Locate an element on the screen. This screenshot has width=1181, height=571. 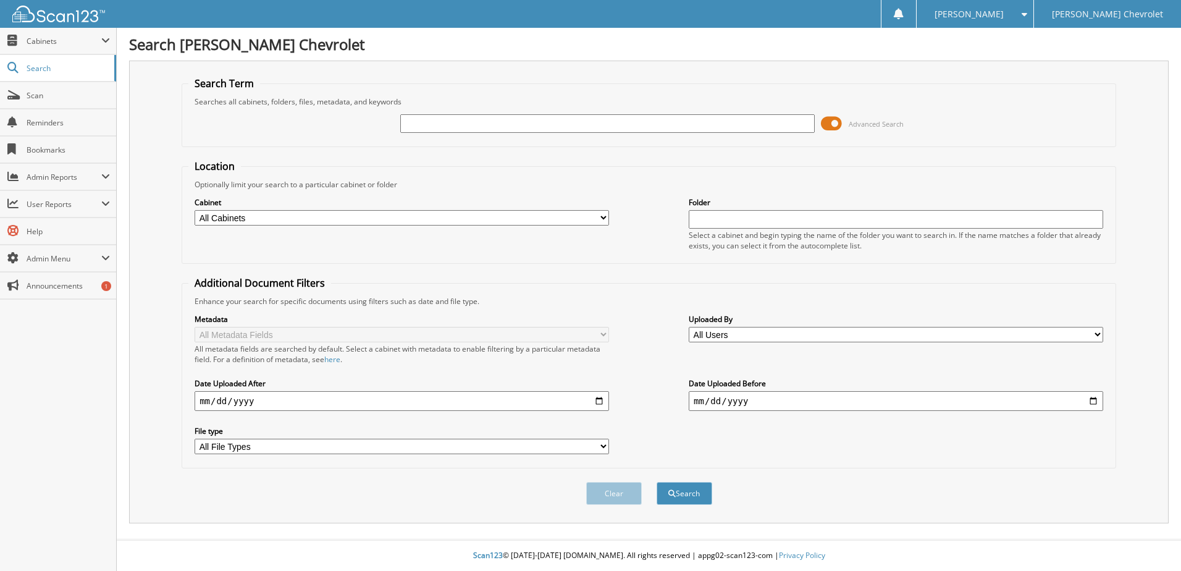
span: Scan is located at coordinates (68, 95).